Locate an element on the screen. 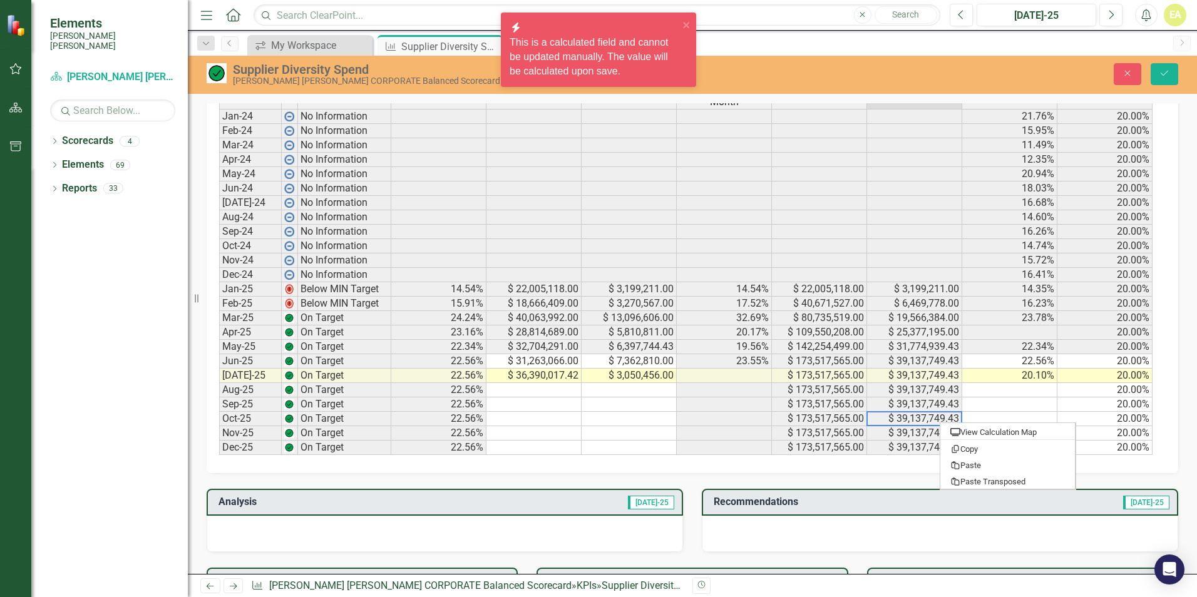 Image resolution: width=1197 pixels, height=597 pixels. td: $ 13,096,606.00 is located at coordinates (629, 318).